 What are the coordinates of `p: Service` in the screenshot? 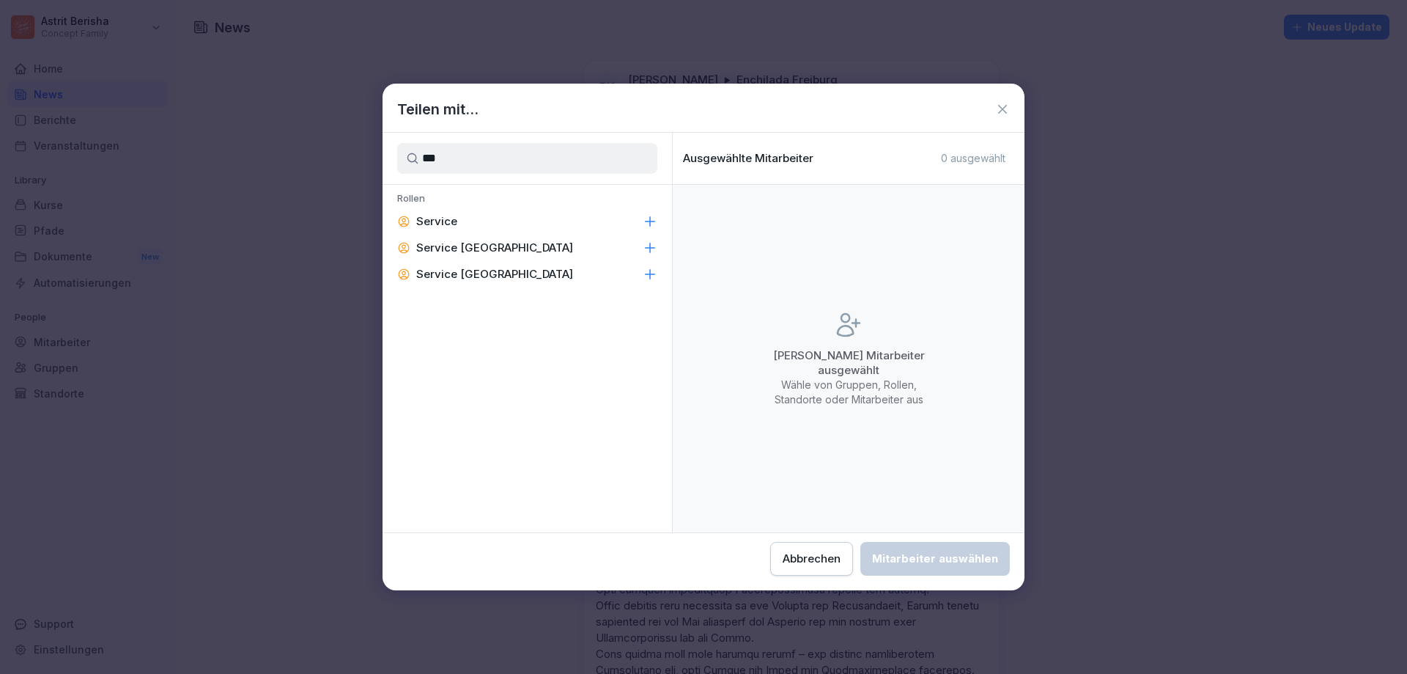 It's located at (437, 221).